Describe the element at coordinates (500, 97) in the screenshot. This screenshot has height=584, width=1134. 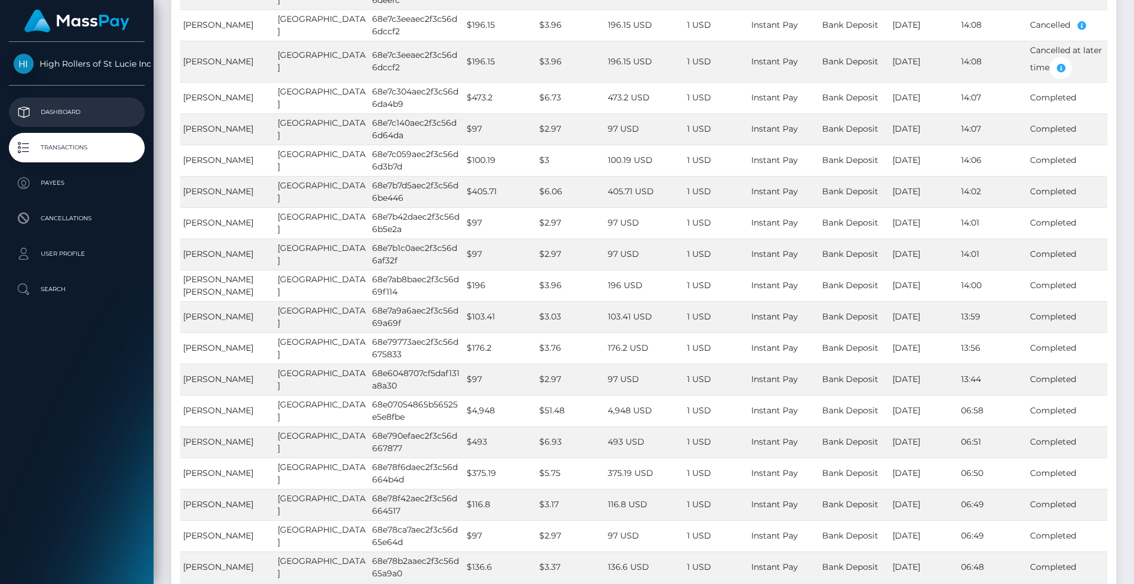
I see `td: $473.2` at that location.